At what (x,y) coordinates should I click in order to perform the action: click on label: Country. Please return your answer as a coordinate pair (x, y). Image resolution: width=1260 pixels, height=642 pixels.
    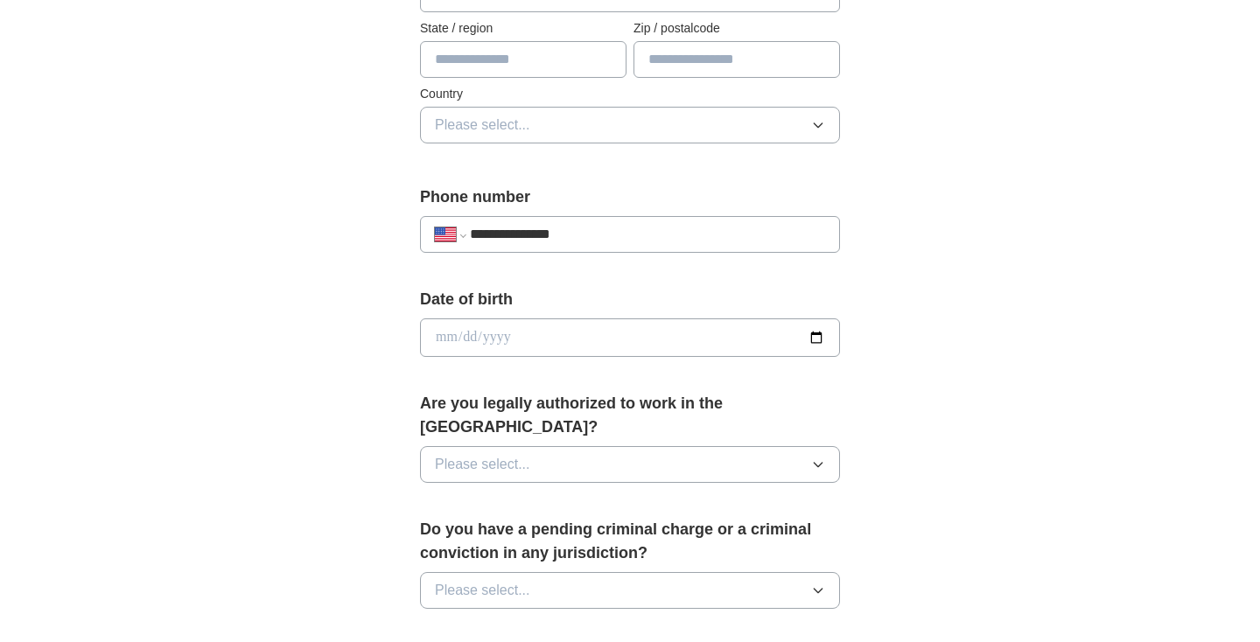
    Looking at the image, I should click on (630, 94).